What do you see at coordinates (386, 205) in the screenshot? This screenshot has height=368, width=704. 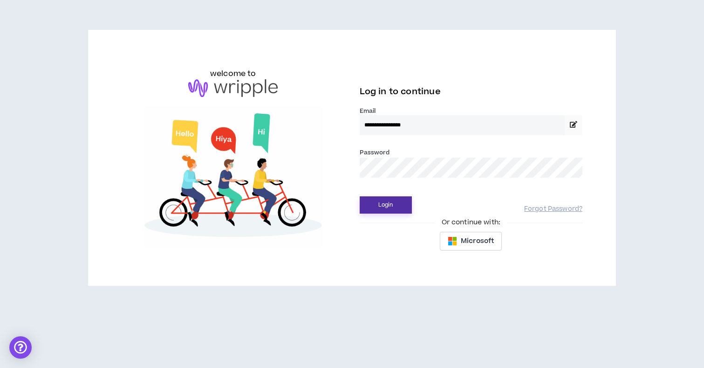 I see `button: Login` at bounding box center [386, 205].